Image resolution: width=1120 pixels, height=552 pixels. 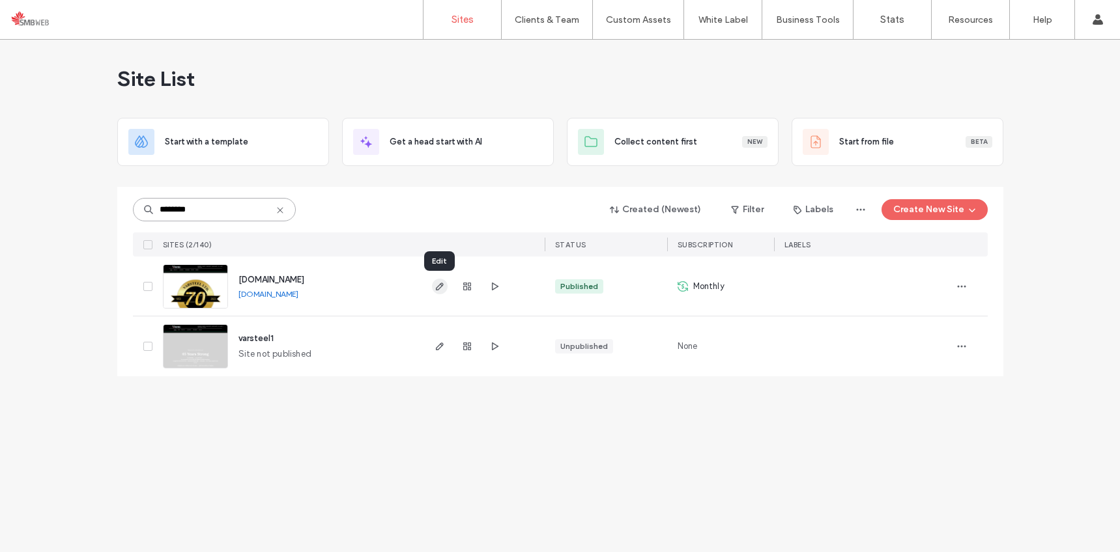 What do you see at coordinates (934, 210) in the screenshot?
I see `button: Create New Site` at bounding box center [934, 210].